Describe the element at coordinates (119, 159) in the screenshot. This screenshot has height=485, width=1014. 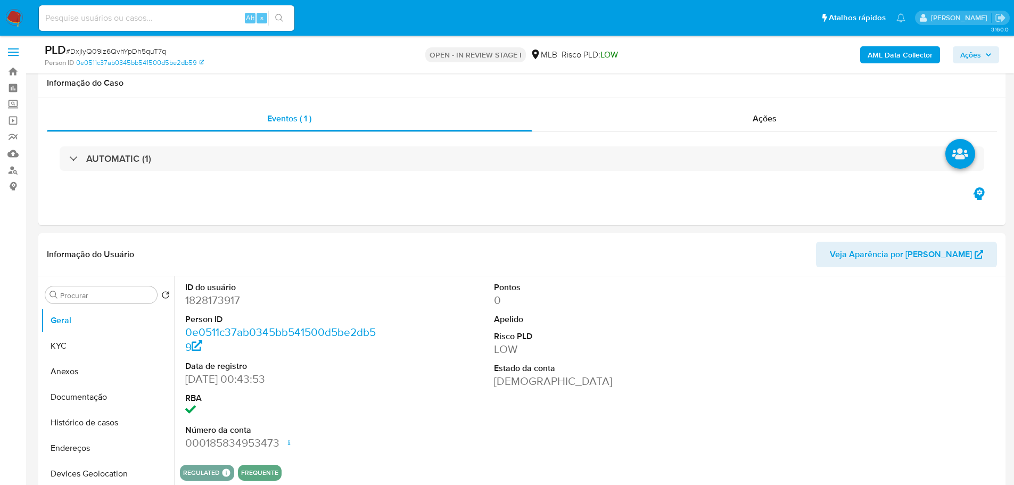
I see `h3: AUTOMATIC (1)` at that location.